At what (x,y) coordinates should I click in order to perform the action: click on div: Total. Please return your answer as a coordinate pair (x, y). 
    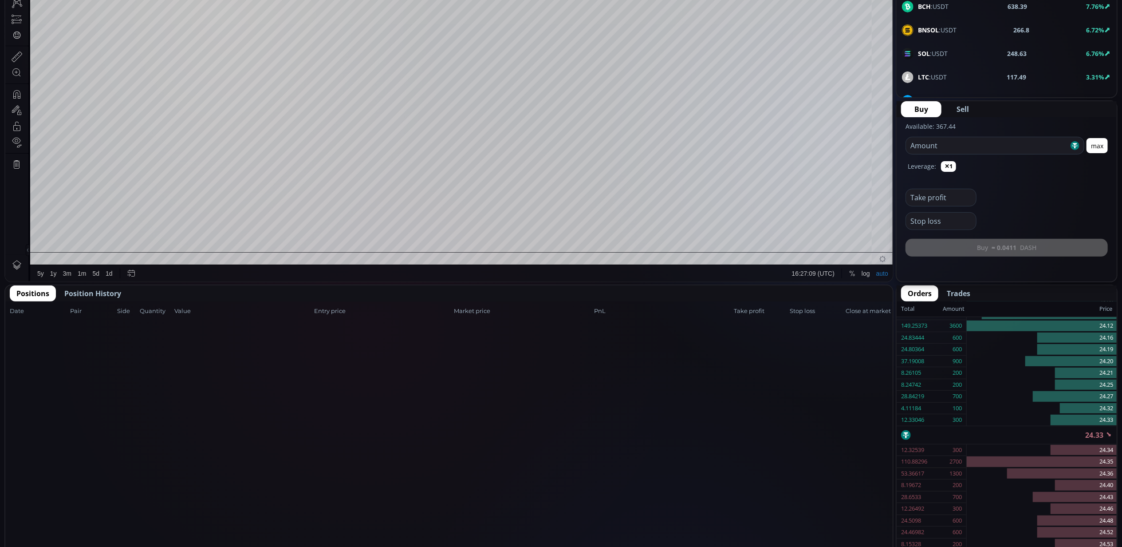
    Looking at the image, I should click on (922, 309).